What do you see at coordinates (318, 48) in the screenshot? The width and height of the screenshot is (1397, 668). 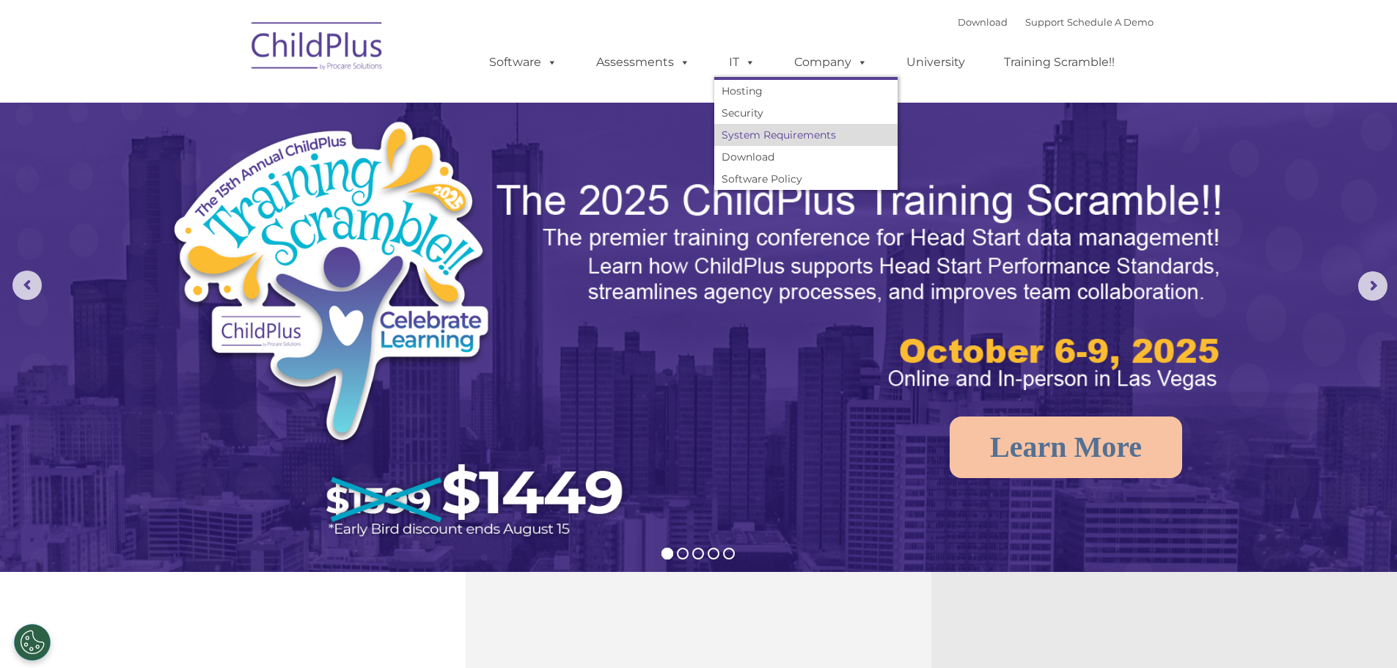 I see `img: ChildPlus by Procare Solutions` at bounding box center [318, 48].